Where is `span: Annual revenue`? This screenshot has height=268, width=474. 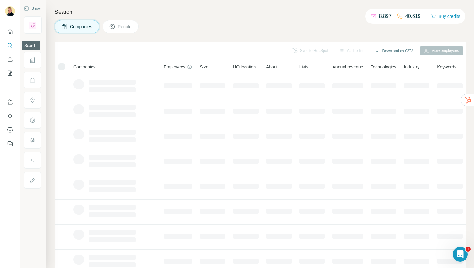
span: Annual revenue is located at coordinates (347, 67).